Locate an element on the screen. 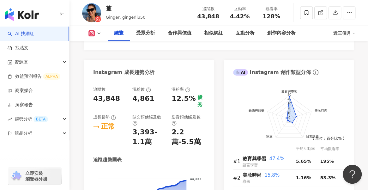 This screenshot has width=368, height=190. div: Instagram 成長趨勢分析 is located at coordinates (124, 72).